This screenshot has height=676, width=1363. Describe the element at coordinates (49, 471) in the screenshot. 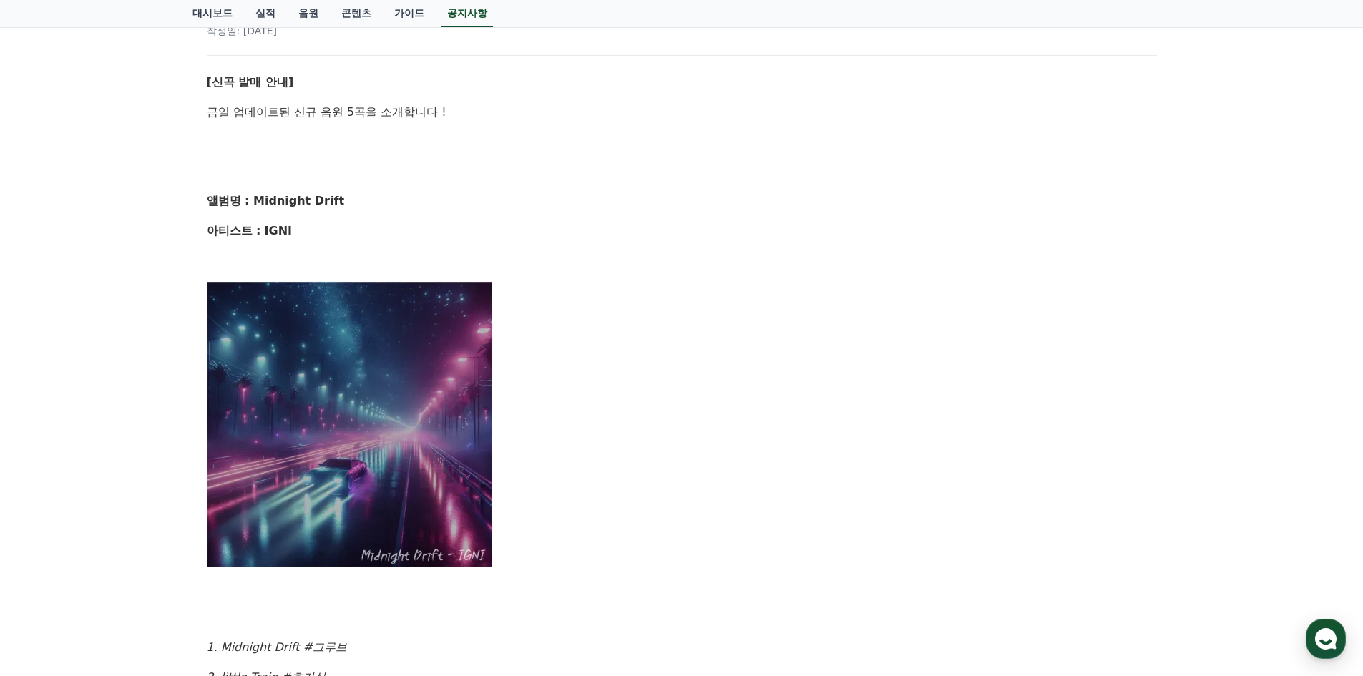

I see `a: 홈` at that location.